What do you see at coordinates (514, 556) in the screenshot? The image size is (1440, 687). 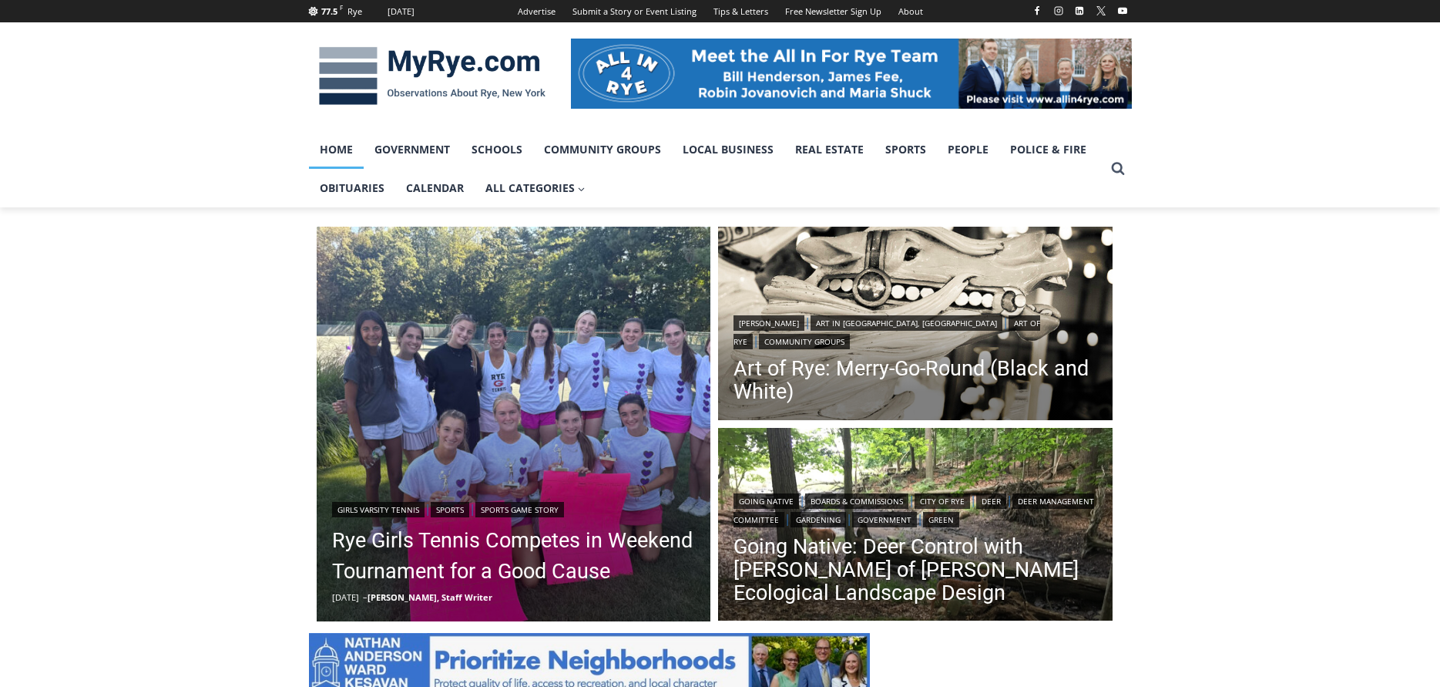 I see `a: Rye Girls Tennis Competes in Weekend Tournament for a Good Cause` at bounding box center [514, 556].